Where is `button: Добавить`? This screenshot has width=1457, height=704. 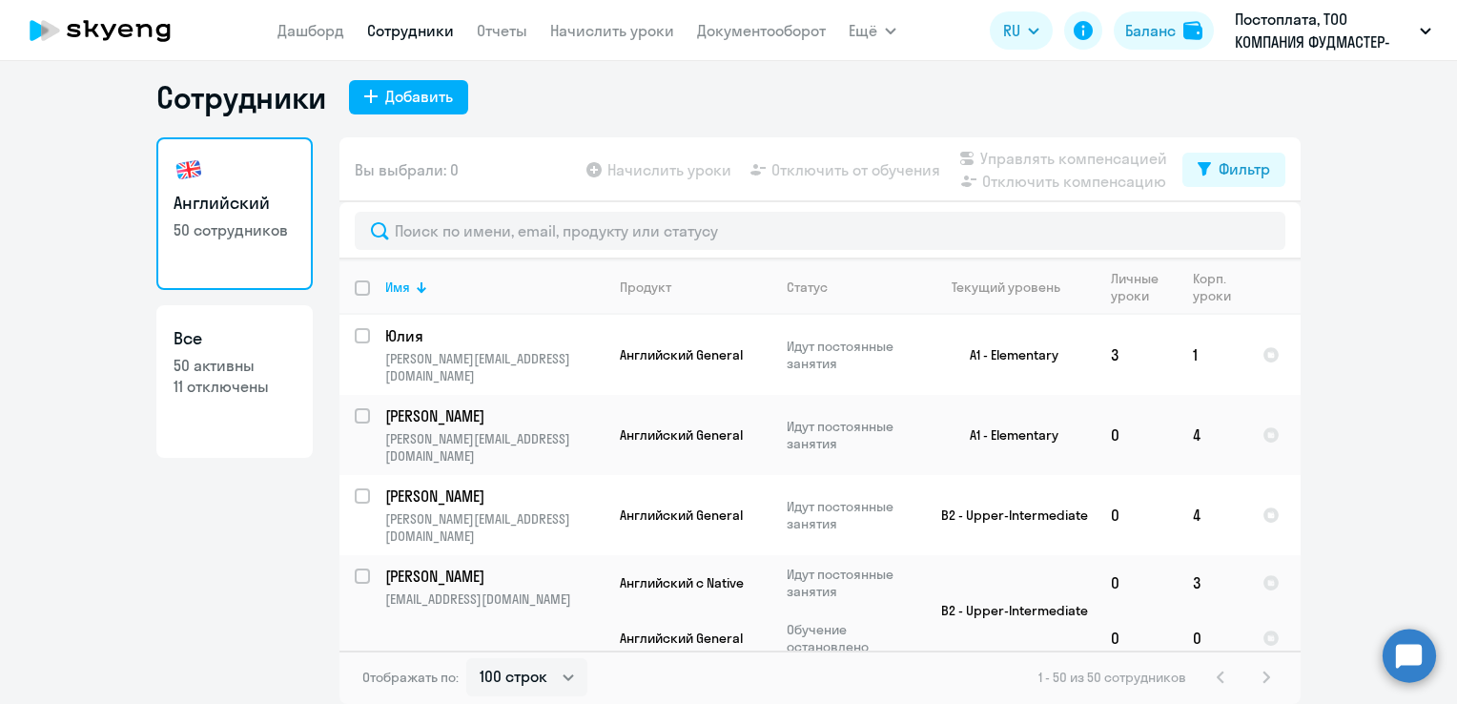 button: Добавить is located at coordinates (408, 97).